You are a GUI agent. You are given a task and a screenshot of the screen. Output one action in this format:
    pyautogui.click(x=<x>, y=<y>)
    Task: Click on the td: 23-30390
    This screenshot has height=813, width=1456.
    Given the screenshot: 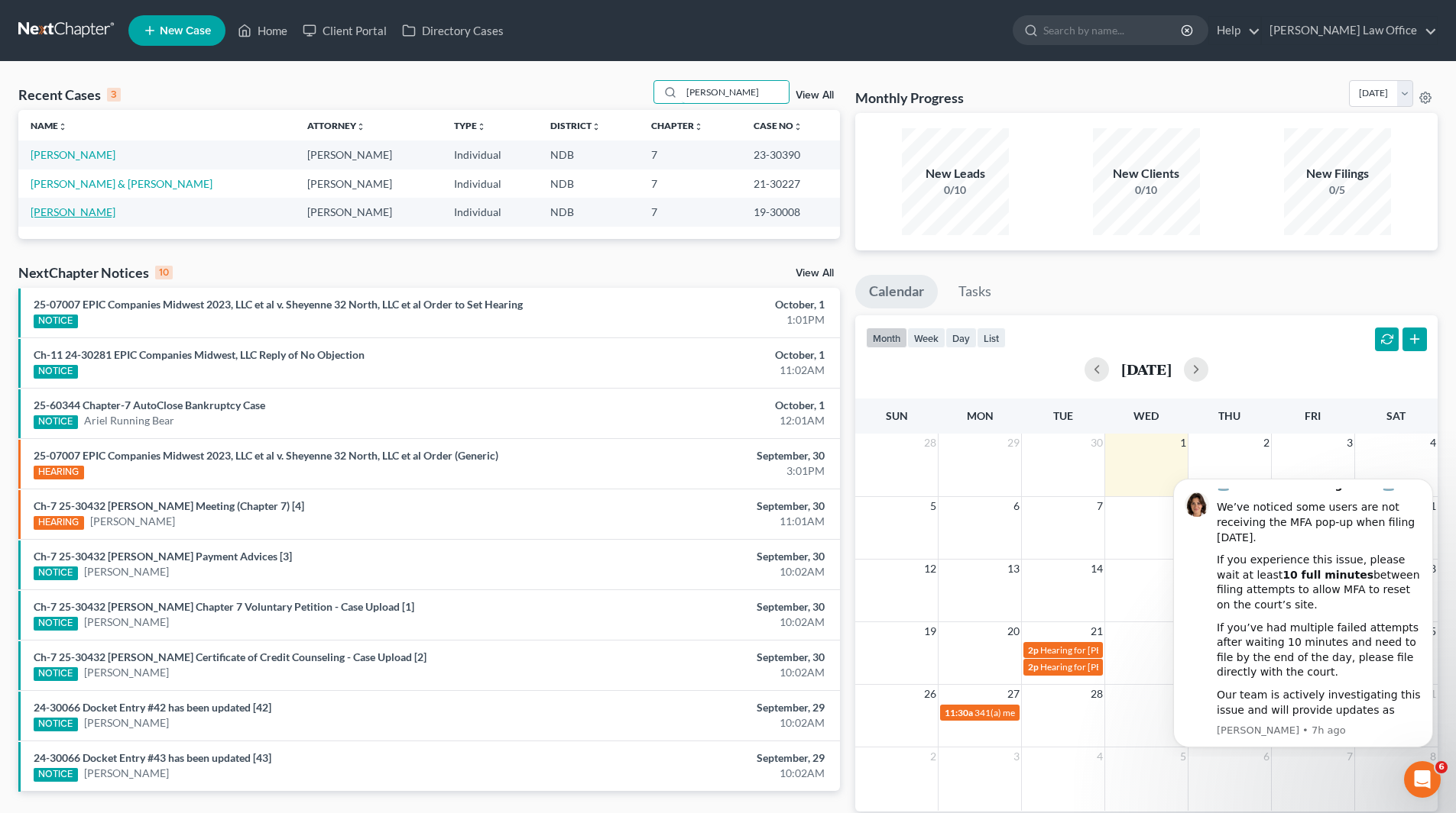 What is the action you would take?
    pyautogui.click(x=790, y=154)
    